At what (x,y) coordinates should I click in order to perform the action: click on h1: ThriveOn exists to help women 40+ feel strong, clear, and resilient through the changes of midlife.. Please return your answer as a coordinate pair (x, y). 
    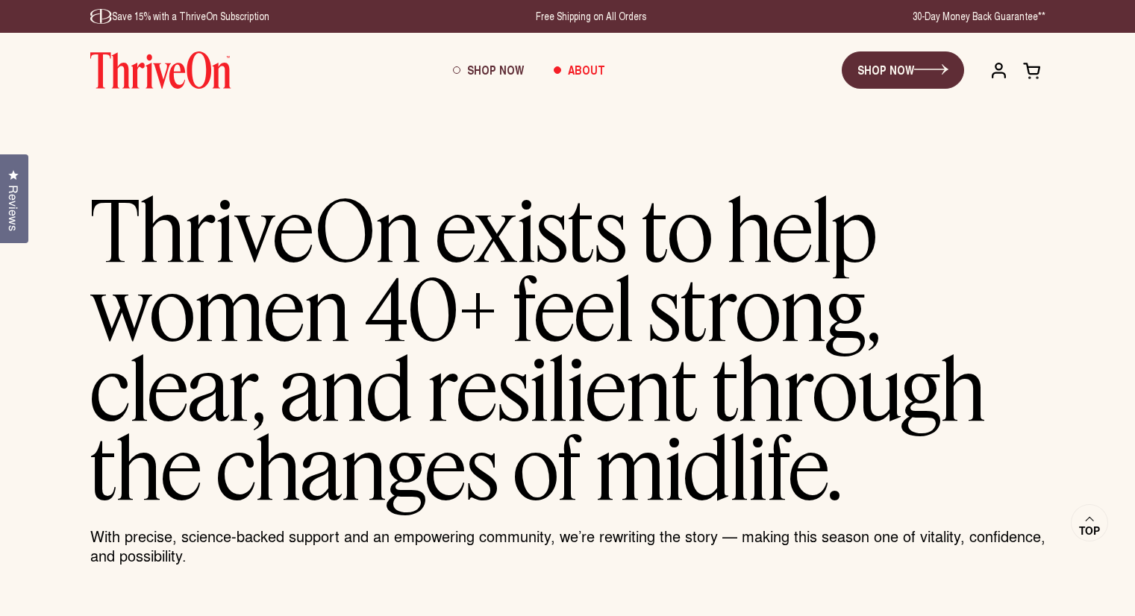
    Looking at the image, I should click on (568, 350).